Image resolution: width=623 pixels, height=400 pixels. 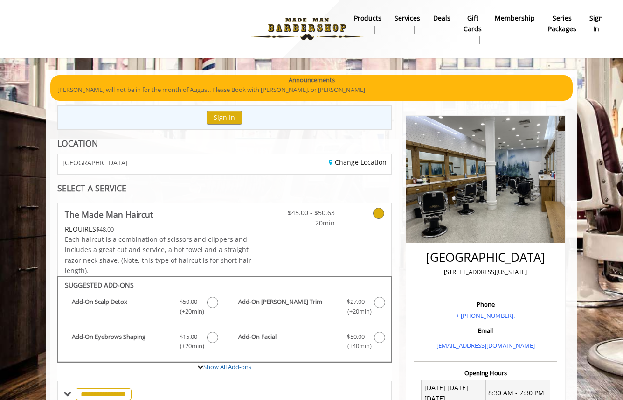 What do you see at coordinates (288, 341) in the screenshot?
I see `b: Add-On Facial` at bounding box center [288, 341].